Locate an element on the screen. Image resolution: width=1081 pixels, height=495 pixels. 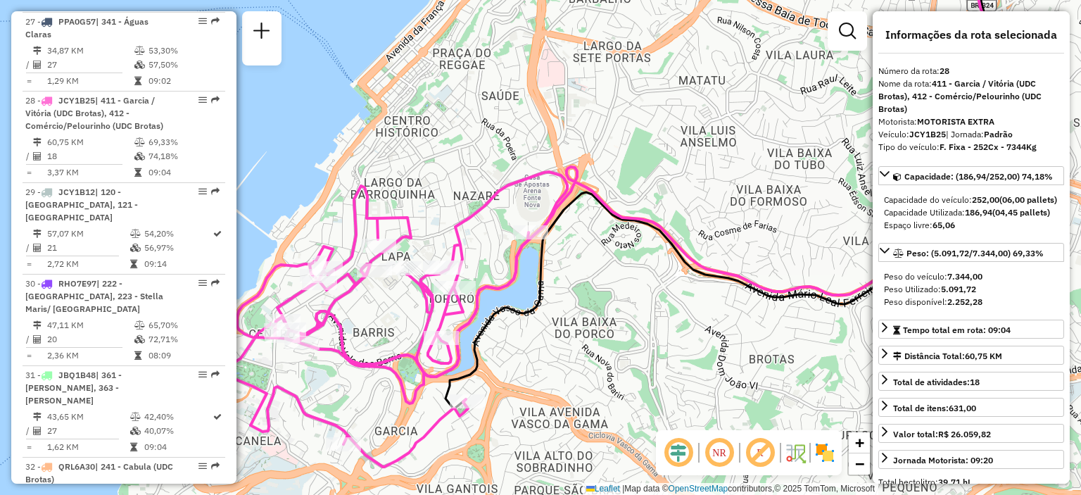
a: Leaflet is located at coordinates (603, 488).